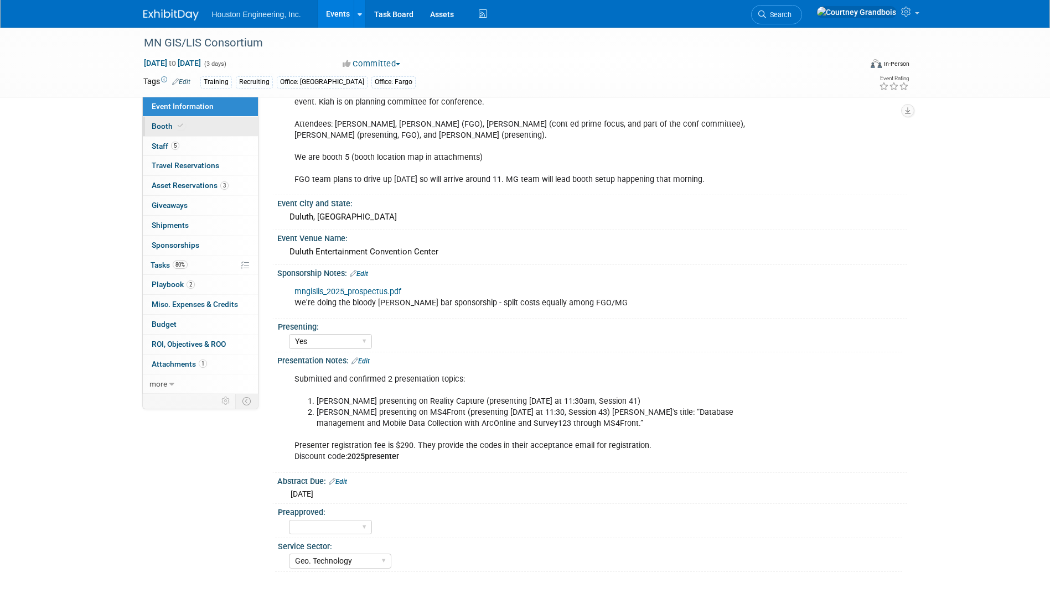 Image resolution: width=1050 pixels, height=594 pixels. Describe the element at coordinates (590, 511) in the screenshot. I see `div: Preapproved:` at that location.